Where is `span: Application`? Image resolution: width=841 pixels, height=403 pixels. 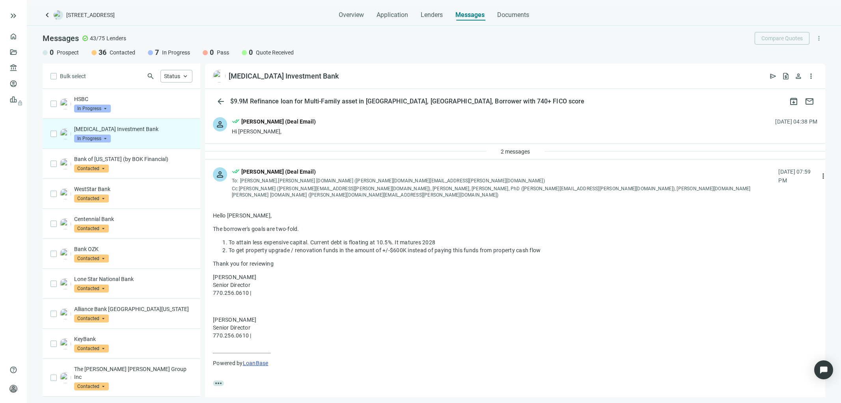 span: Application is located at coordinates (392, 15).